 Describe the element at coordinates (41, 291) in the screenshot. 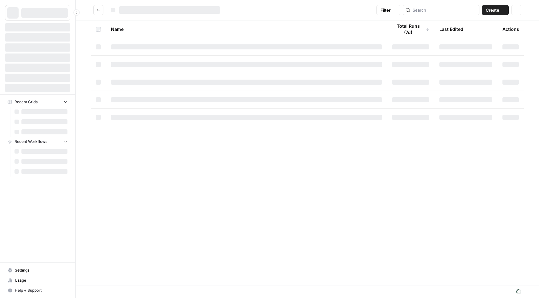

I see `span: Help + Support` at that location.